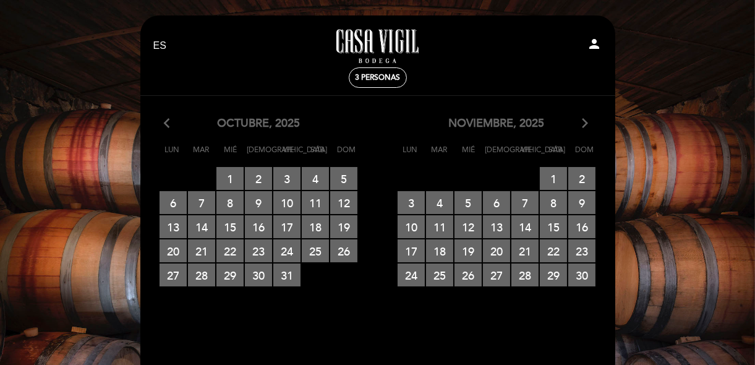  I want to click on i: arrow_forward_ios, so click(586, 124).